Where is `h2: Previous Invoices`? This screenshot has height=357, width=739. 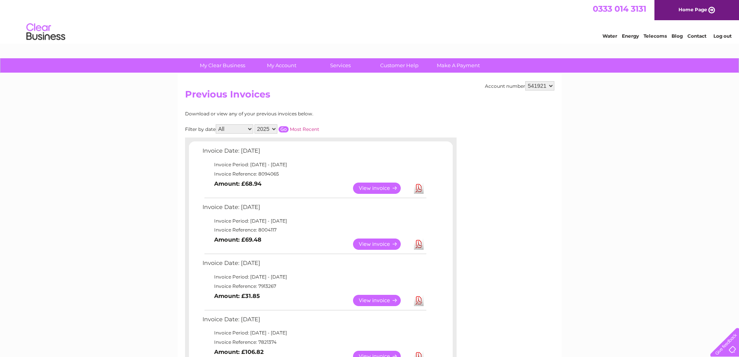
h2: Previous Invoices is located at coordinates (370, 96).